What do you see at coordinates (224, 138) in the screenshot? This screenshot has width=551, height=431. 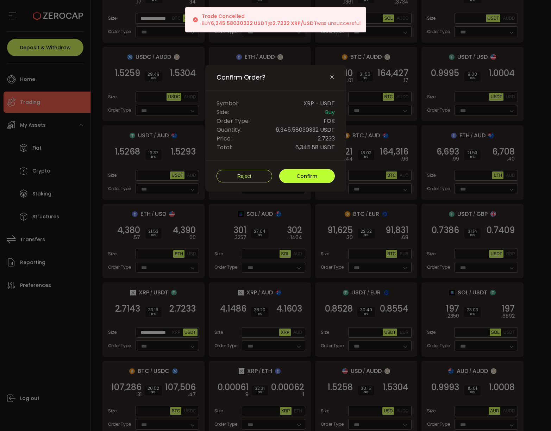 I see `span: Price:` at bounding box center [224, 138].